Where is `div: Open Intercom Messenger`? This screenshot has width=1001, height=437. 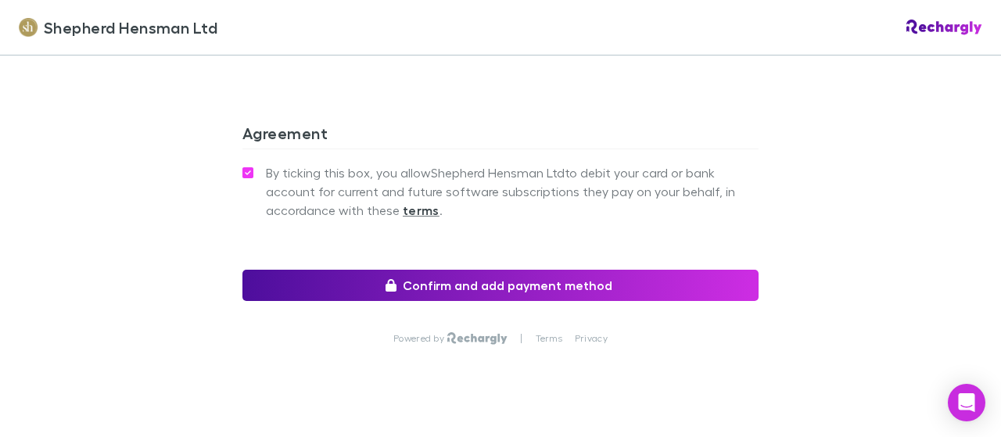 div: Open Intercom Messenger is located at coordinates (967, 403).